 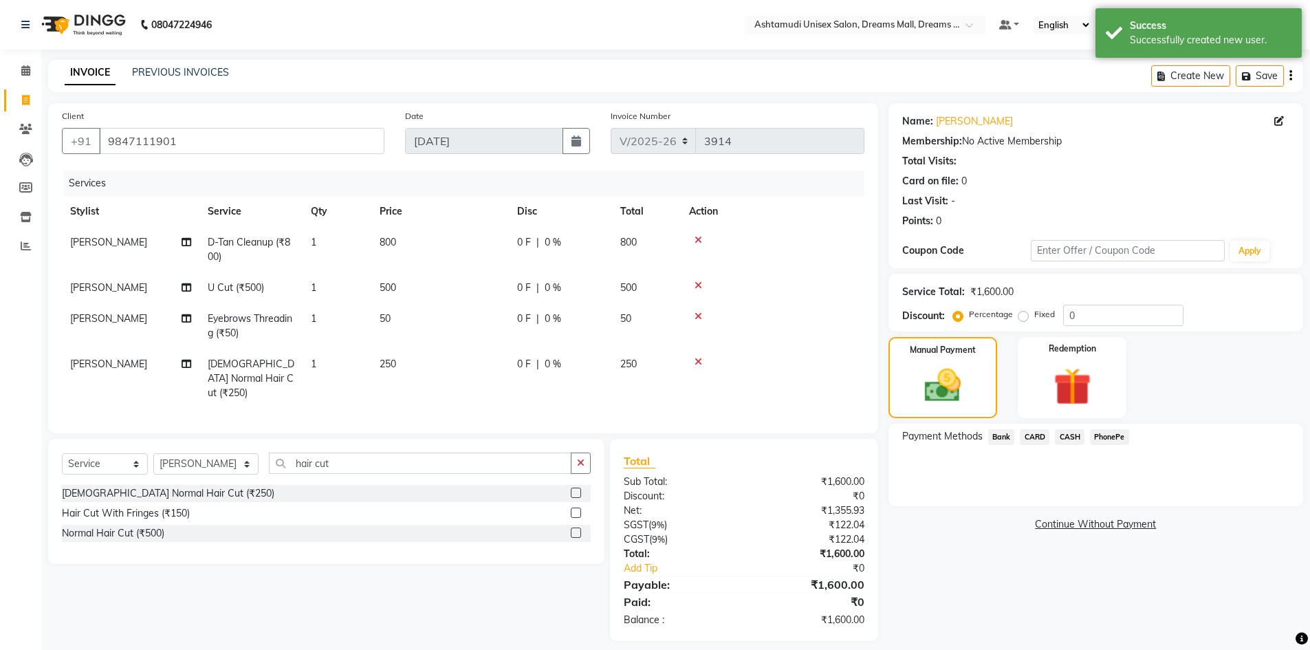 What do you see at coordinates (931, 181) in the screenshot?
I see `div: Card on file:` at bounding box center [931, 181].